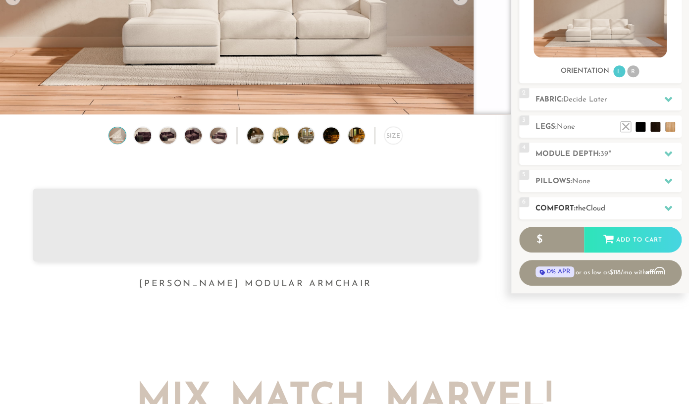 The image size is (689, 404). What do you see at coordinates (393, 135) in the screenshot?
I see `div: Size` at bounding box center [393, 135].